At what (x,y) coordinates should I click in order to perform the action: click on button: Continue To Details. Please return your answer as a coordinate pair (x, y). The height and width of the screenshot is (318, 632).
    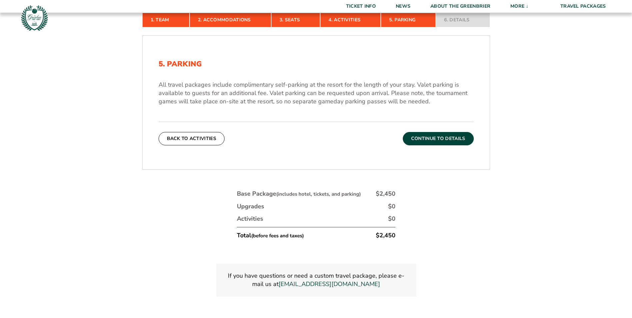
    Looking at the image, I should click on (438, 139).